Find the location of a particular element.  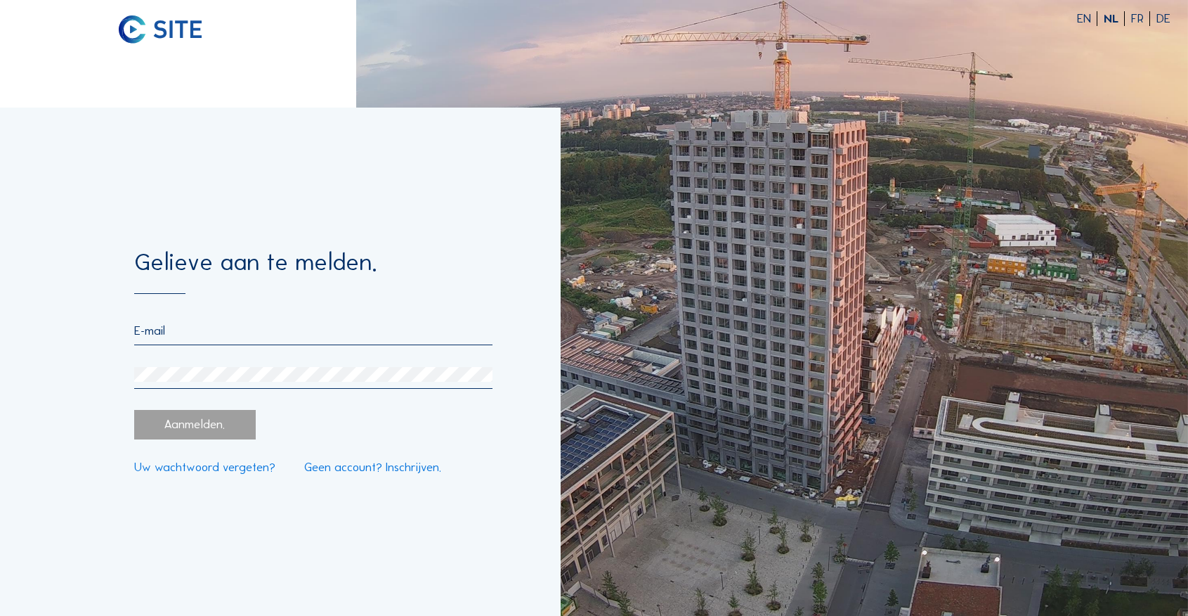

div: EN is located at coordinates (1087, 18).